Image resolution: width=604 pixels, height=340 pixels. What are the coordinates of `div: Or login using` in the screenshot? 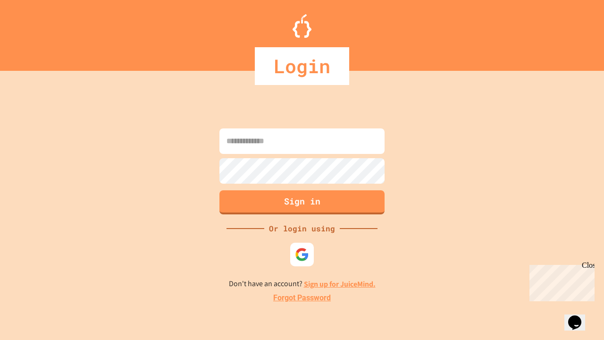 It's located at (302, 228).